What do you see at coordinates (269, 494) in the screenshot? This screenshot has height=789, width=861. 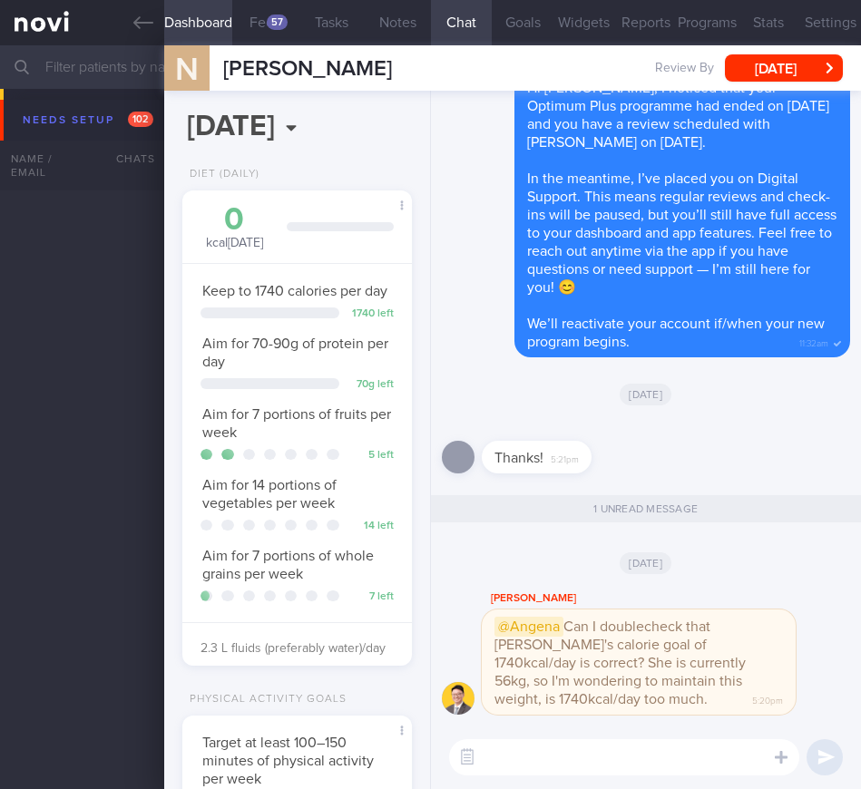 I see `span: Aim for 14 portions of vegetables per week` at bounding box center [269, 494].